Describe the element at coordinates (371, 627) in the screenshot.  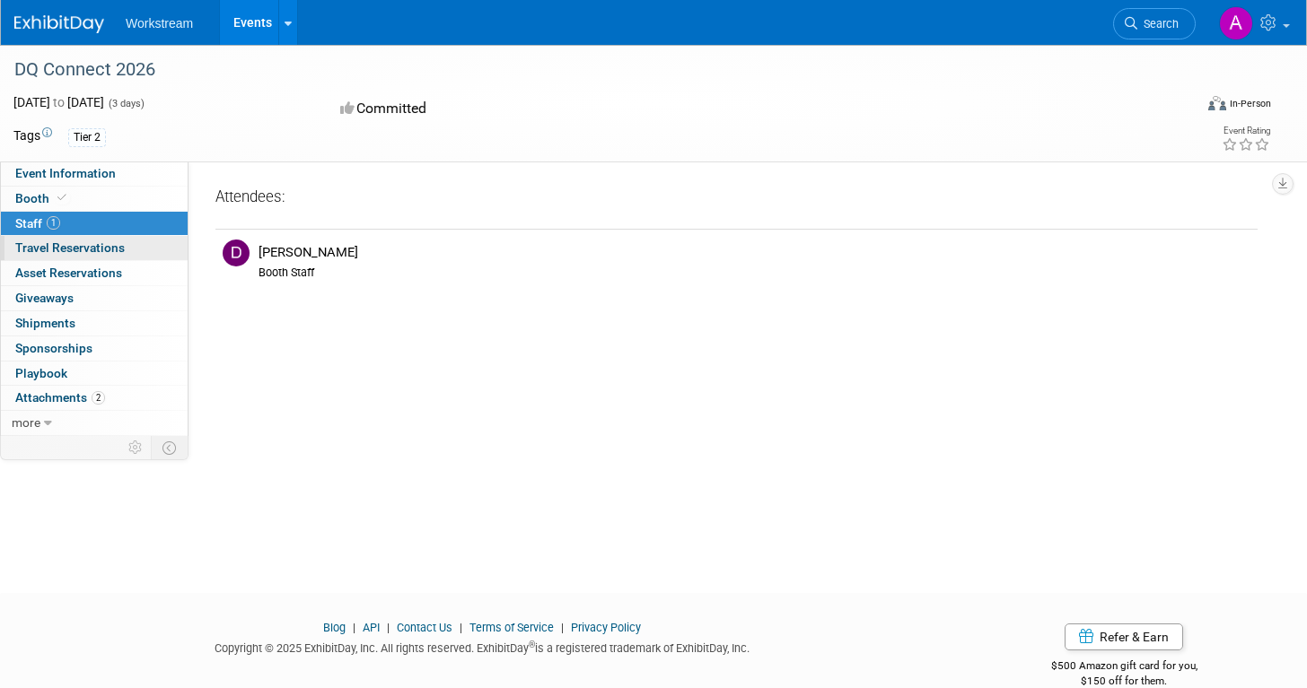
I see `a: API` at that location.